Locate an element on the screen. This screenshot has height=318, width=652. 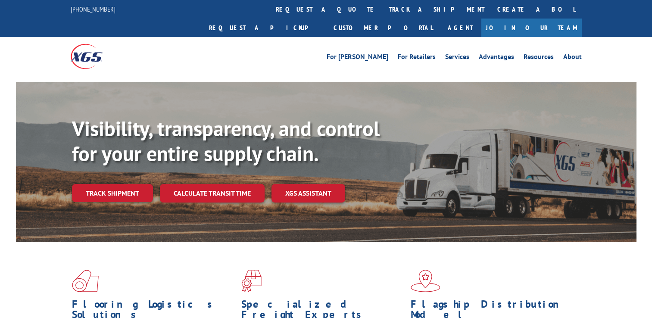
a: Track shipment is located at coordinates (113, 193).